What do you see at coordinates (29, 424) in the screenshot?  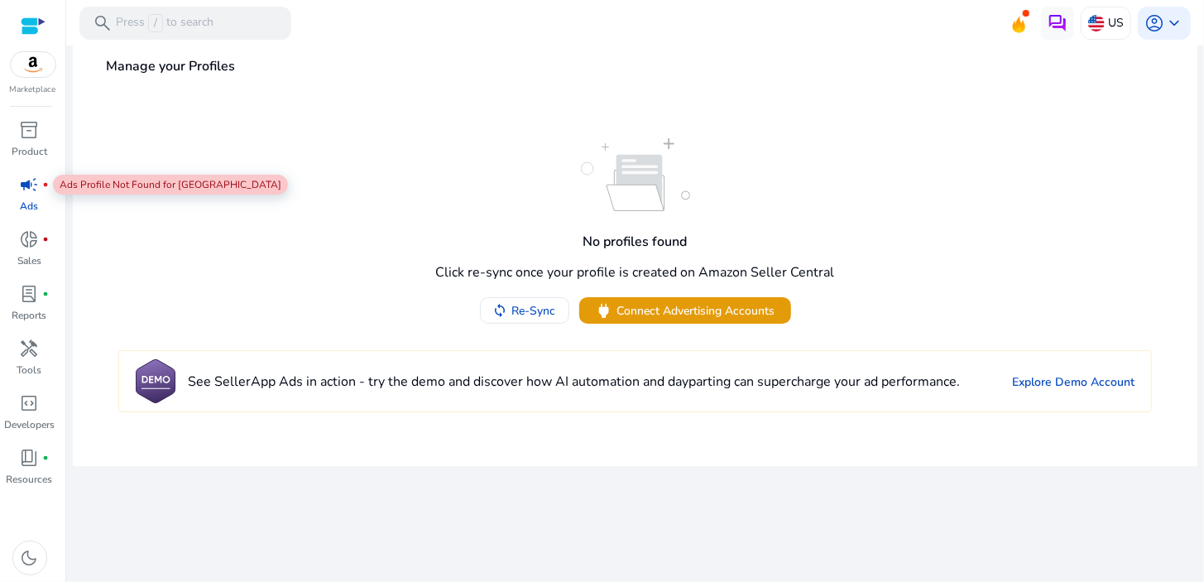 I see `p: Developers` at bounding box center [29, 424].